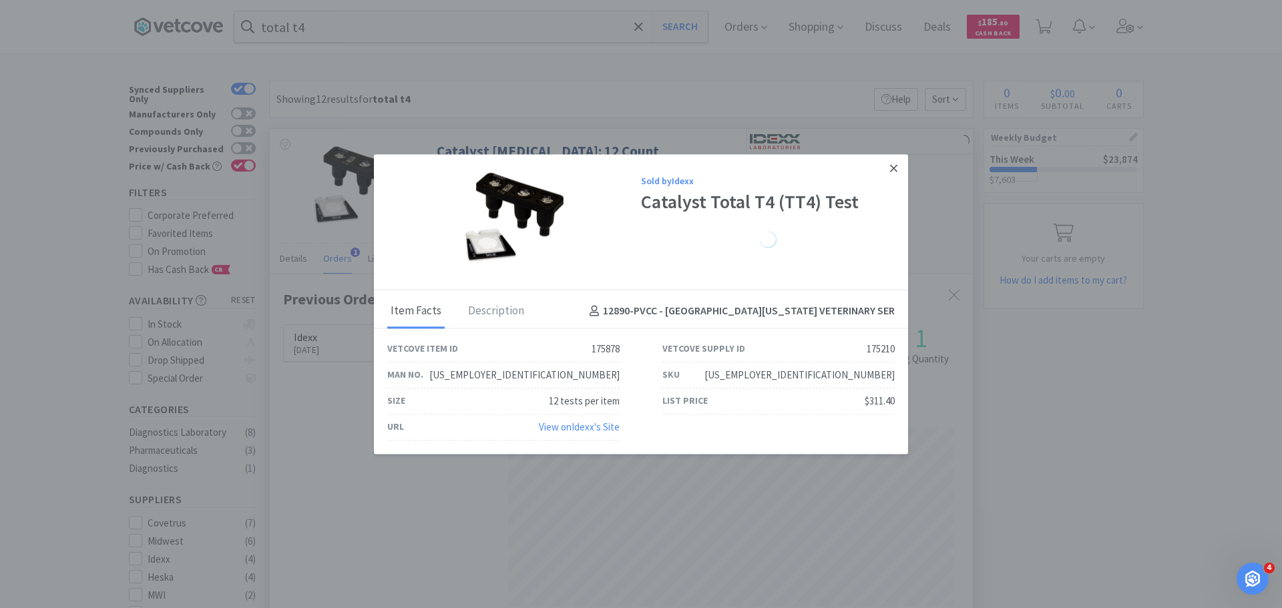 The width and height of the screenshot is (1282, 608). I want to click on div: Vetcove Supply ID, so click(704, 349).